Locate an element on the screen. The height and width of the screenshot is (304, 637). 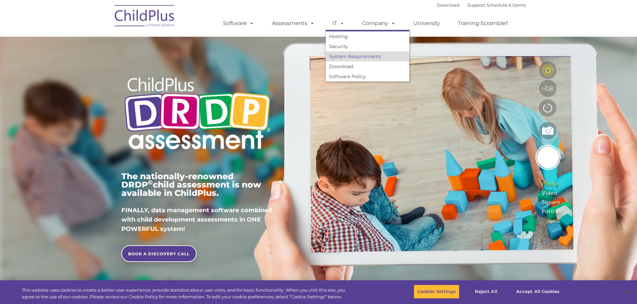
span: FINALLY, data management software combined with child development assessments in ONE POWERFUL sys... is located at coordinates (196, 220).